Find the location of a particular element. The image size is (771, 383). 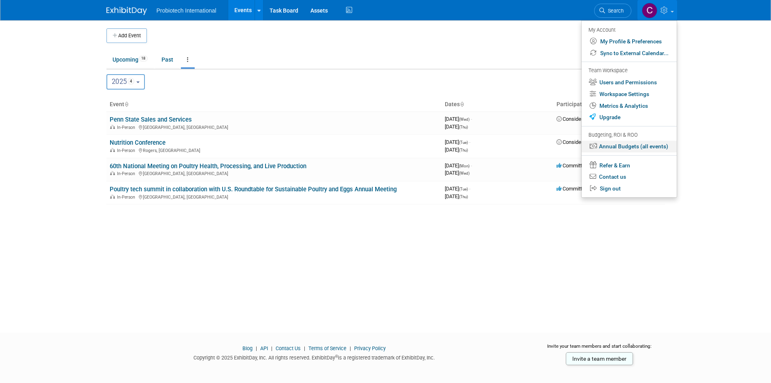

a: Blog is located at coordinates (247, 348).